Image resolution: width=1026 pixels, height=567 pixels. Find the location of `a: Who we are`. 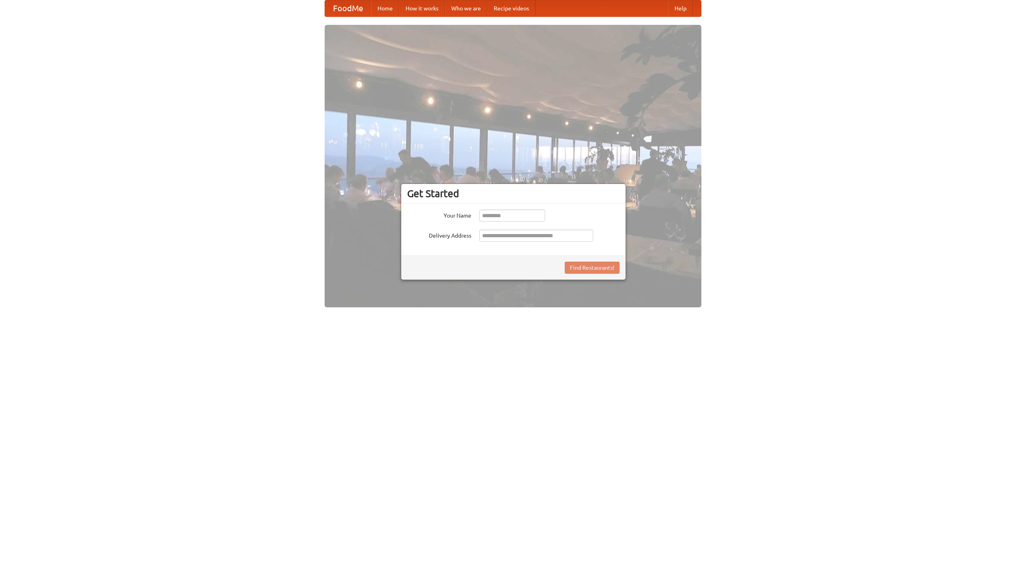

a: Who we are is located at coordinates (466, 8).